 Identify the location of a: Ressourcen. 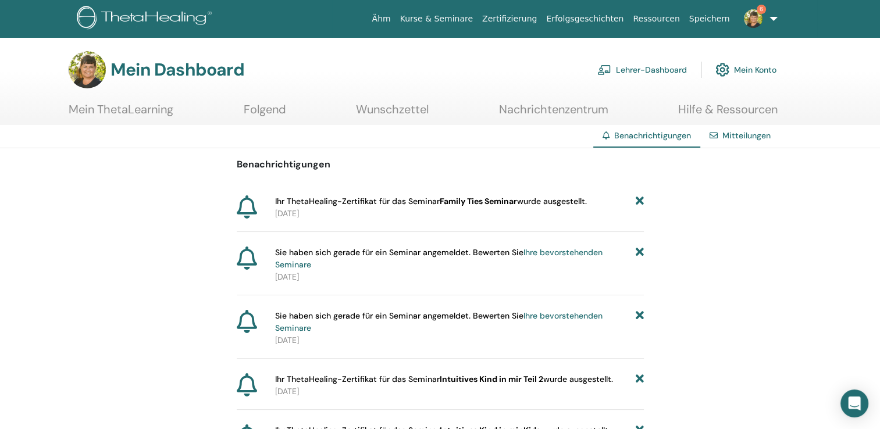
(656, 19).